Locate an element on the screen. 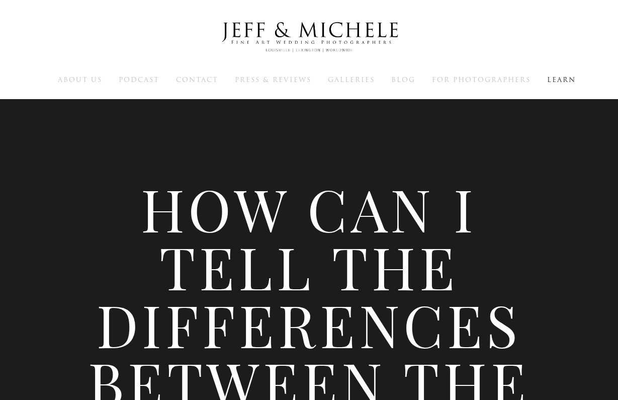 The width and height of the screenshot is (618, 400). a: Learn is located at coordinates (562, 80).